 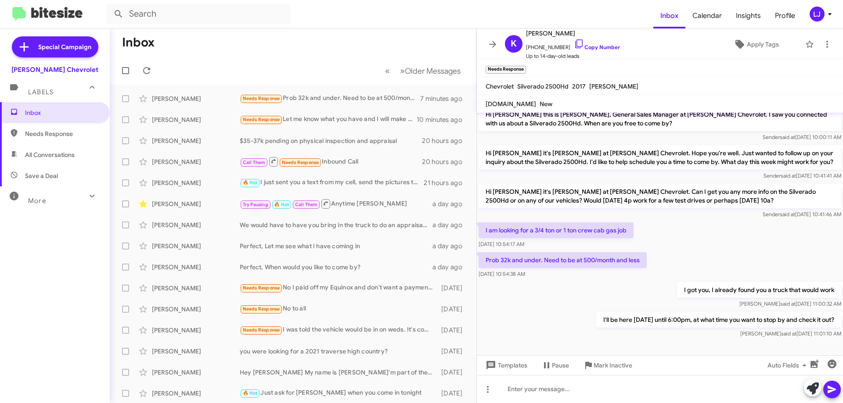 What do you see at coordinates (328, 119) in the screenshot?
I see `div: Let me know what you have and I will make a deal over the phone` at bounding box center [328, 119].